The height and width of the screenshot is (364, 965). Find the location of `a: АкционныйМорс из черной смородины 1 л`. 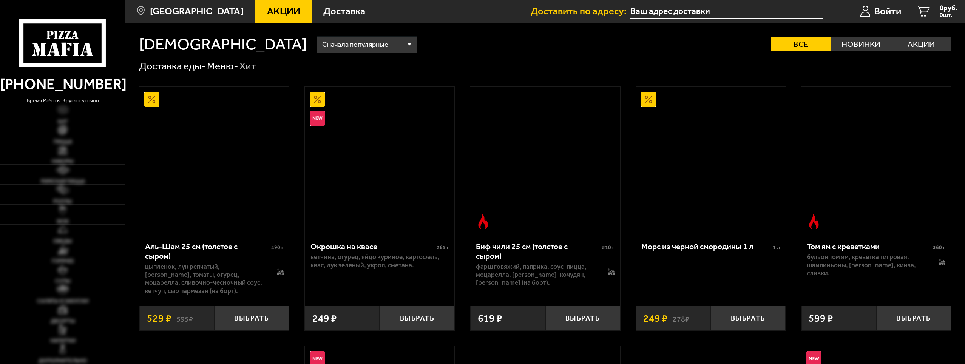

a: АкционныйМорс из черной смородины 1 л is located at coordinates (711, 160).